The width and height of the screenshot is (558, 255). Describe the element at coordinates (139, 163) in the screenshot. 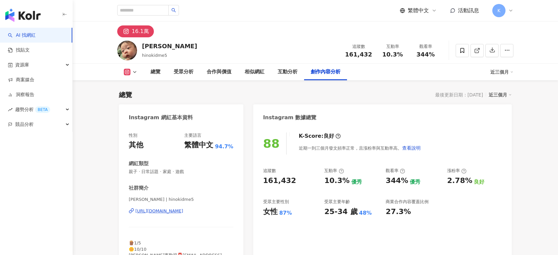

I see `div: 網紅類型` at that location.